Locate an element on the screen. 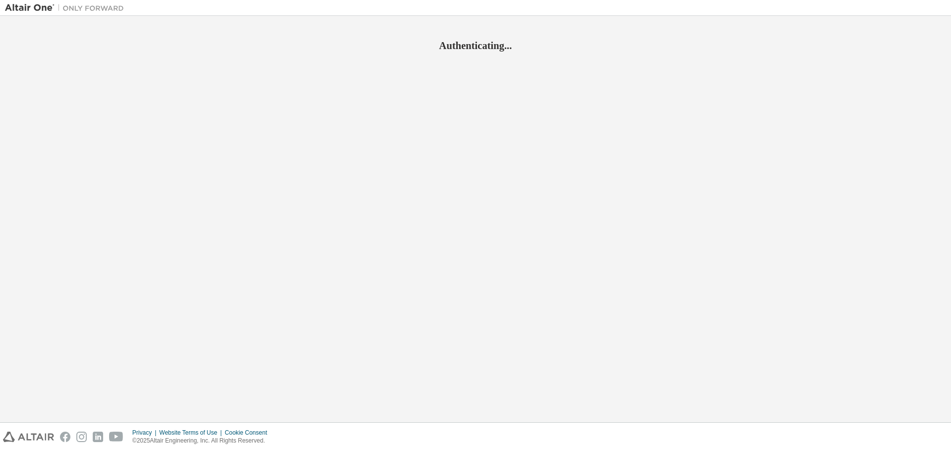 This screenshot has height=451, width=951. div: Privacy is located at coordinates (146, 433).